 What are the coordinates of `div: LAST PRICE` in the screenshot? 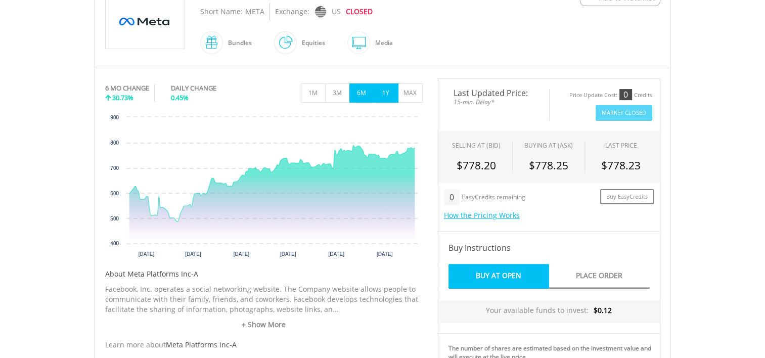 It's located at (621, 145).